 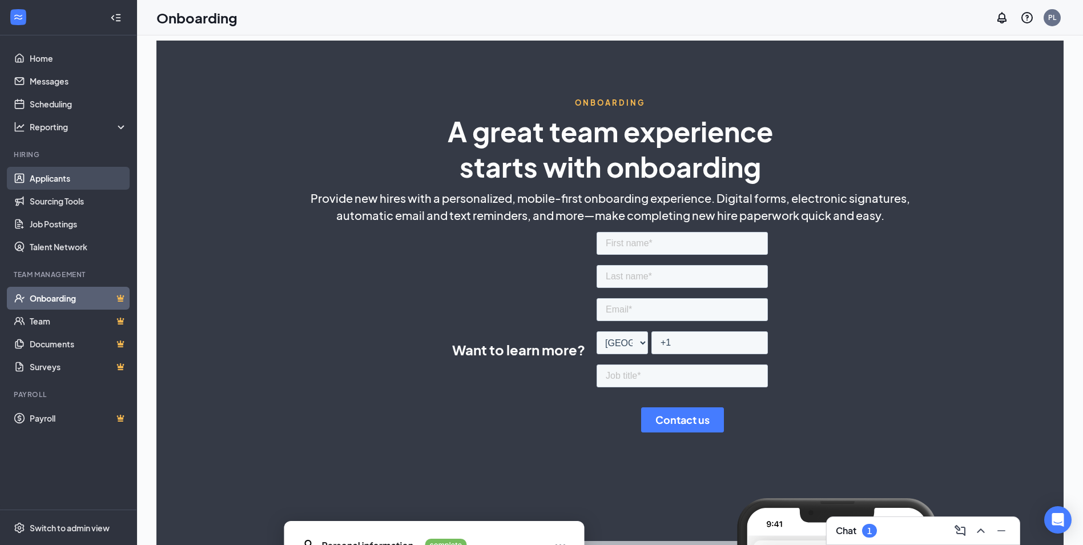 I want to click on svg: Settings, so click(x=19, y=527).